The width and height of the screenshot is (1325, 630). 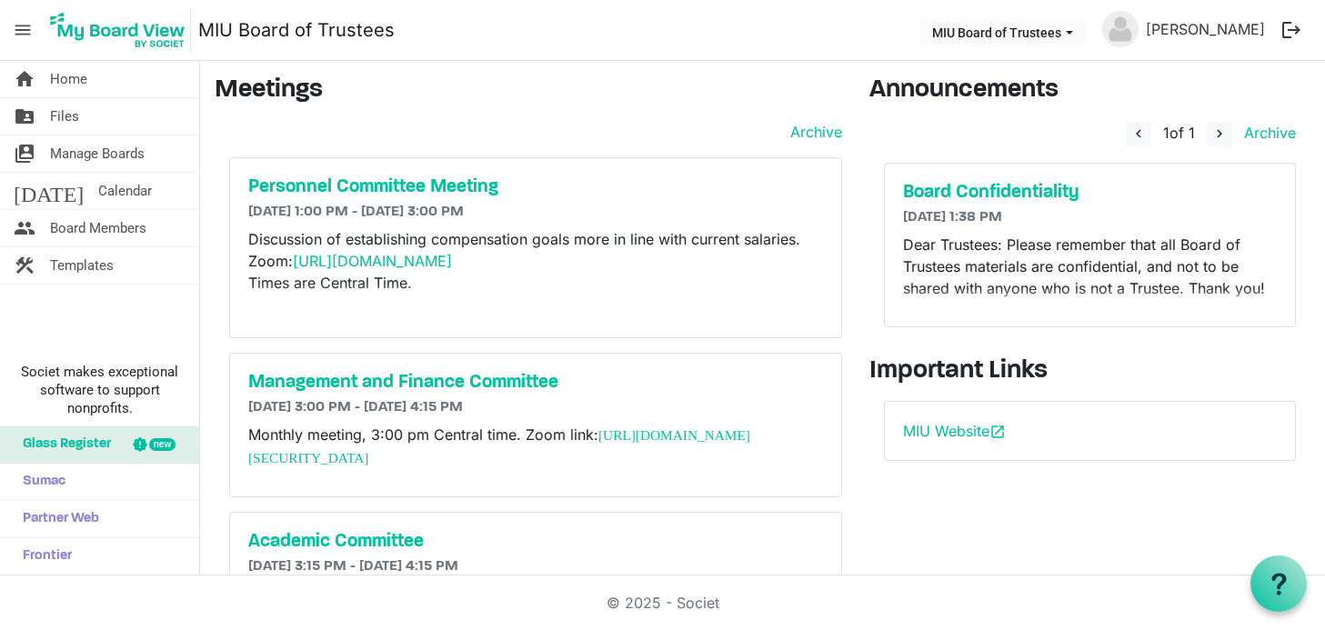 What do you see at coordinates (1220, 134) in the screenshot?
I see `span: navigate_next` at bounding box center [1220, 134].